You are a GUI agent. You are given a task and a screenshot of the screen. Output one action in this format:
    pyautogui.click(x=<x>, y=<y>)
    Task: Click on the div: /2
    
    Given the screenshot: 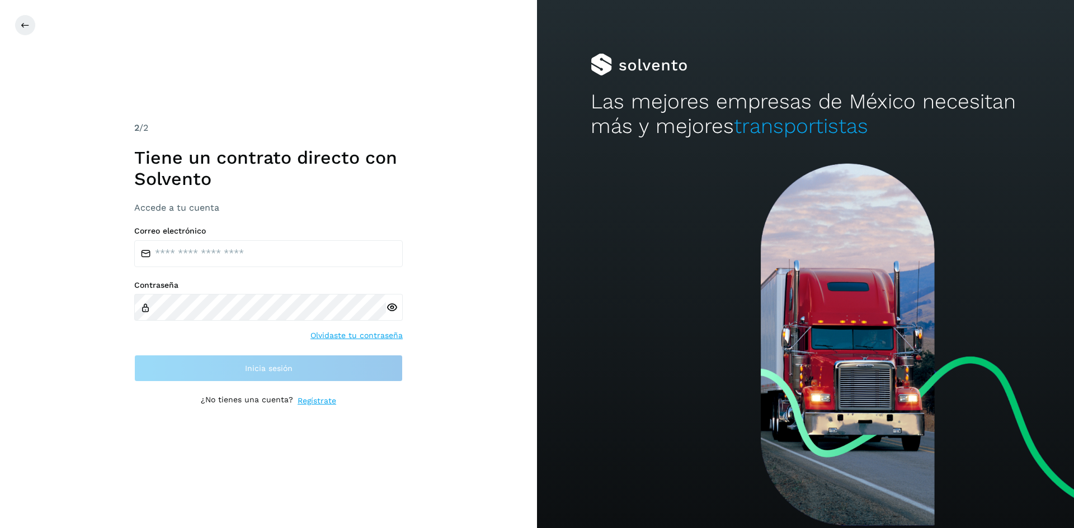 What is the action you would take?
    pyautogui.click(x=268, y=128)
    